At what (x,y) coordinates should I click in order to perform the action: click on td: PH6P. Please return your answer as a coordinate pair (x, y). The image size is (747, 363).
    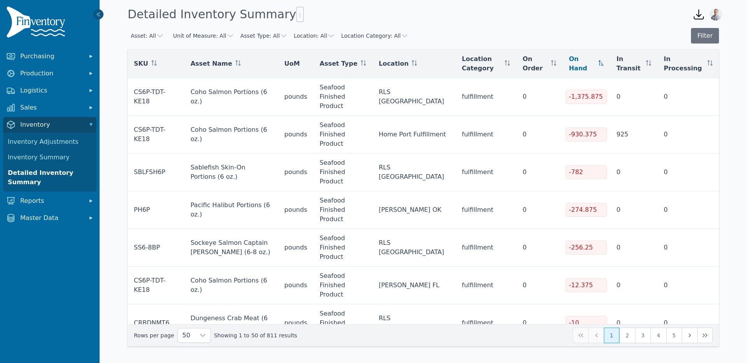
    Looking at the image, I should click on (156, 210).